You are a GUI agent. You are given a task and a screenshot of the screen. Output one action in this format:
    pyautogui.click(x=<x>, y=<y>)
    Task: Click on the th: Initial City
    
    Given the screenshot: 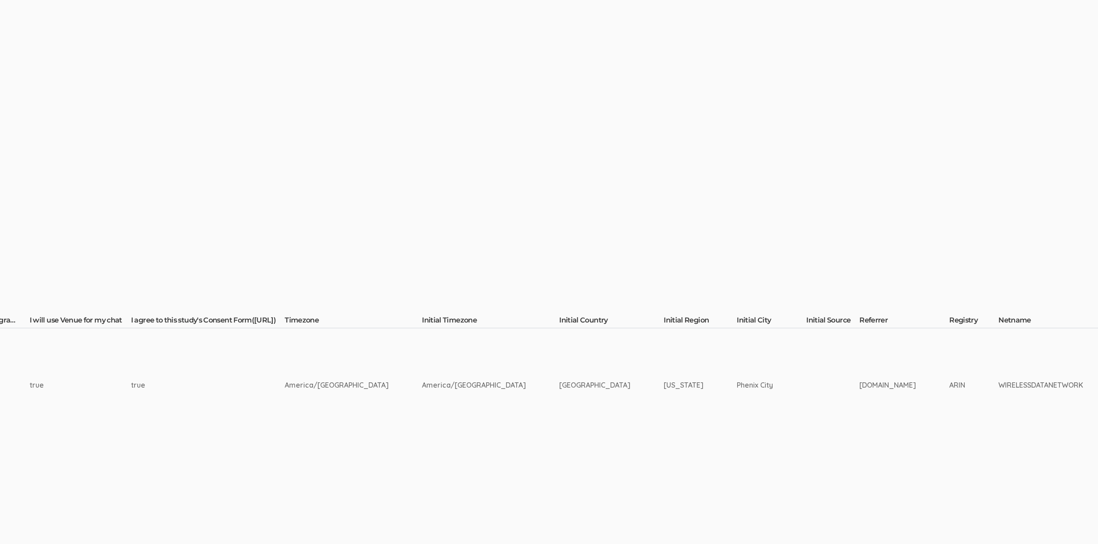 What is the action you would take?
    pyautogui.click(x=771, y=321)
    